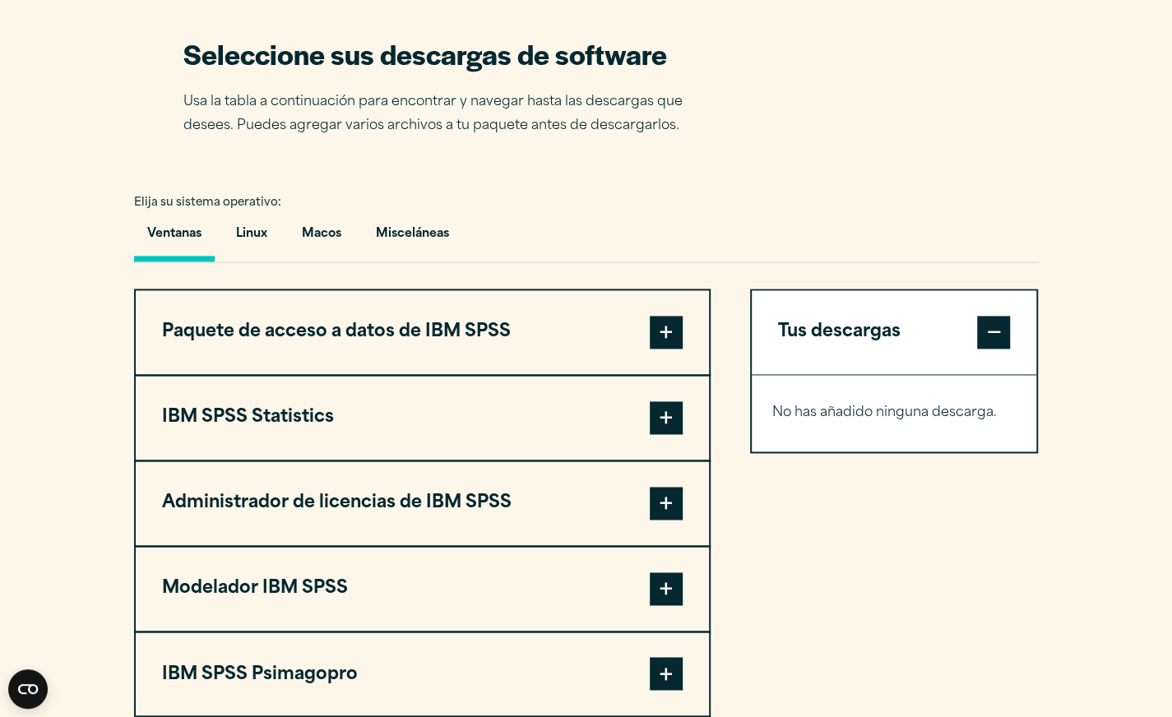 The height and width of the screenshot is (717, 1172). Describe the element at coordinates (894, 332) in the screenshot. I see `button: Tus descargas` at that location.